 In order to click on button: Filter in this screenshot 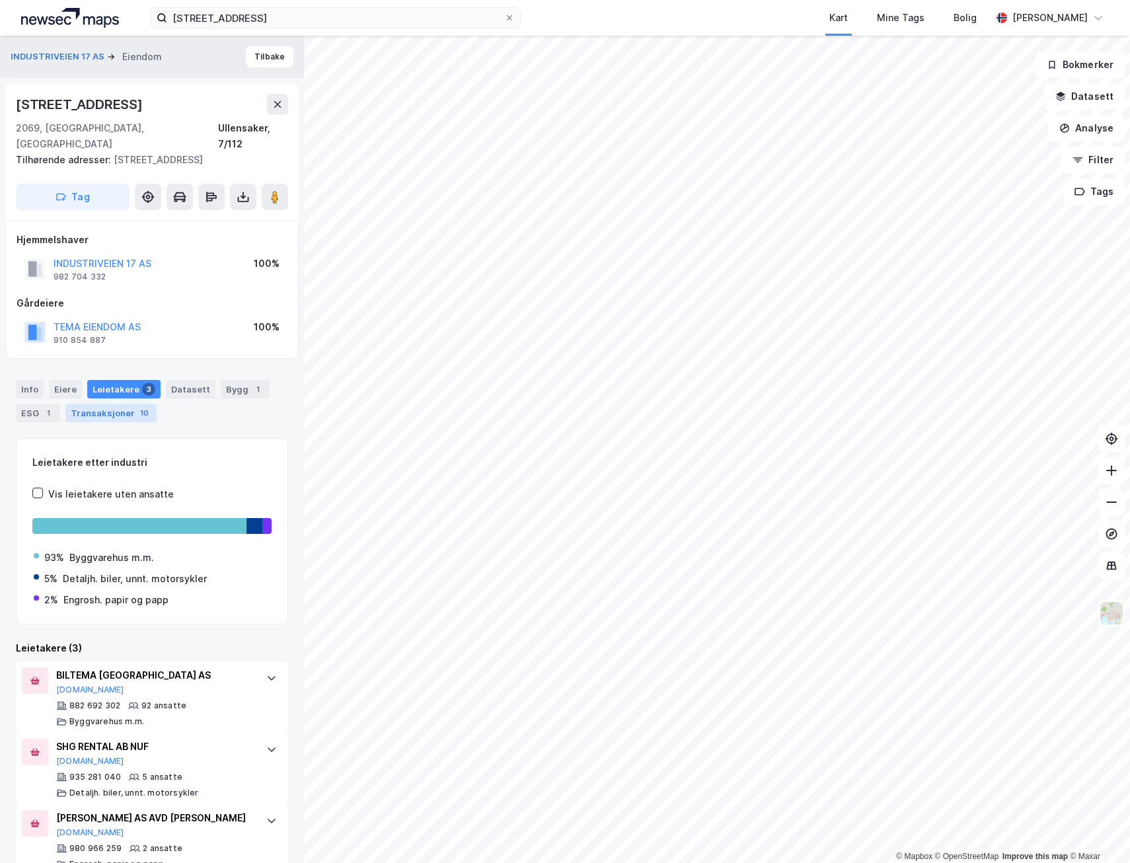, I will do `click(1093, 160)`.